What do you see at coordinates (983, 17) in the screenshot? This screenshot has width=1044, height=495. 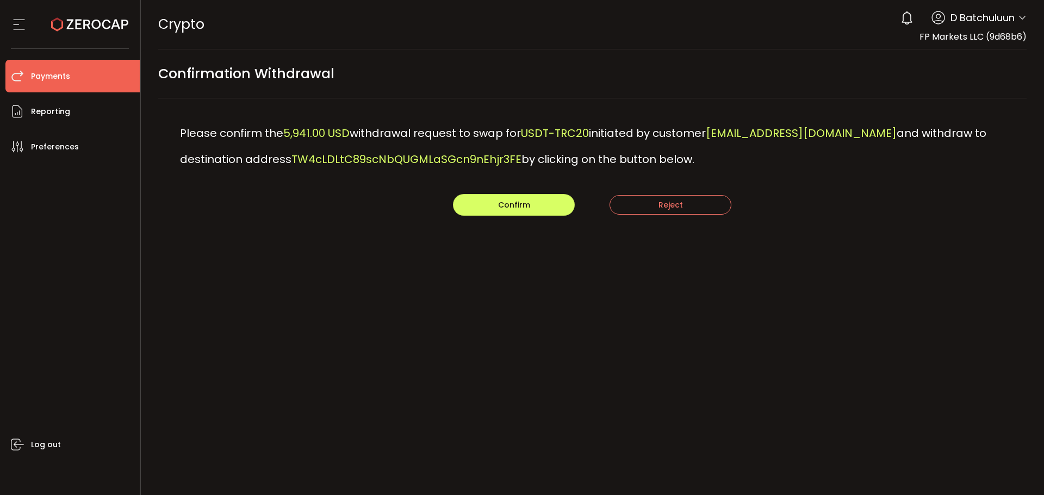 I see `span: D Batchuluun` at bounding box center [983, 17].